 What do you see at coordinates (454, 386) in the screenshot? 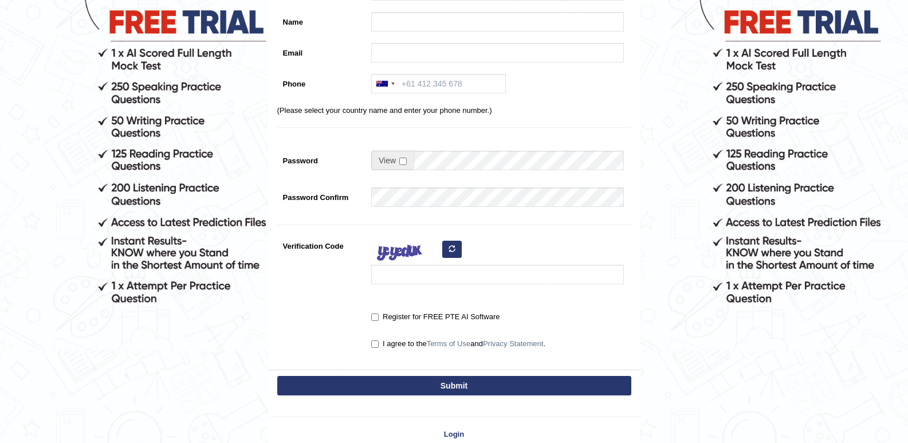
I see `button: Submit` at bounding box center [454, 386].